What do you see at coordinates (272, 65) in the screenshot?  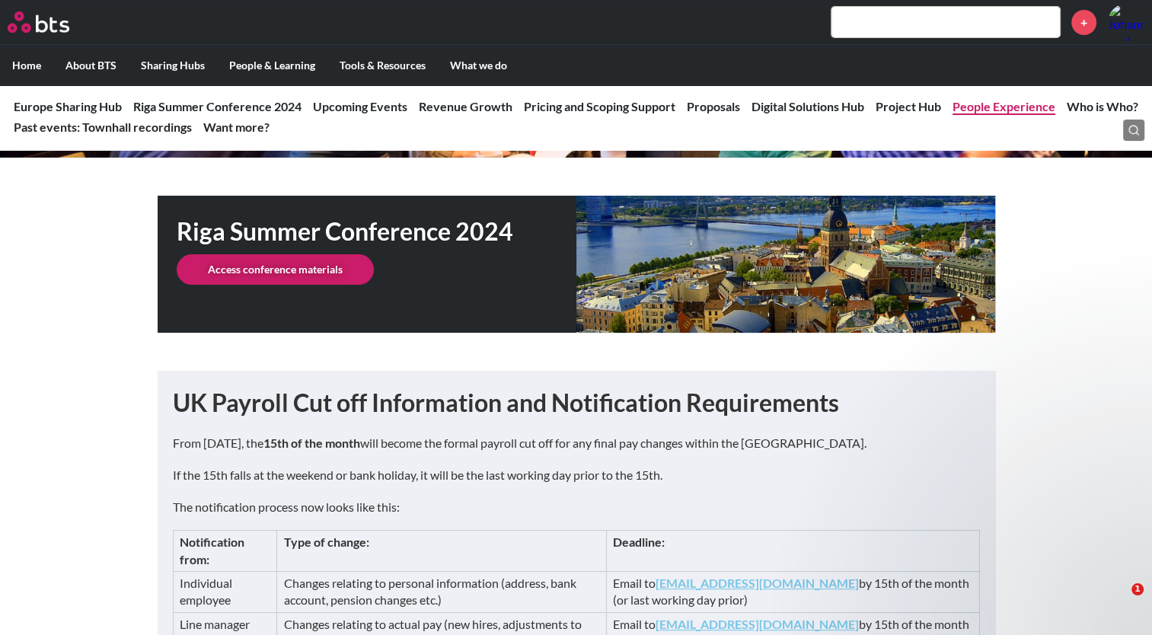 I see `label: People & Learning` at bounding box center [272, 65].